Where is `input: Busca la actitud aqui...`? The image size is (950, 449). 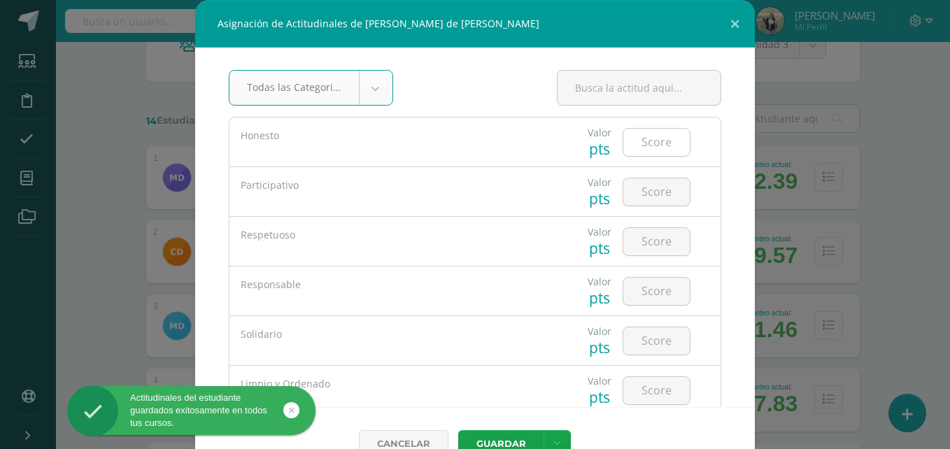
input: Busca la actitud aqui... is located at coordinates (639, 87).